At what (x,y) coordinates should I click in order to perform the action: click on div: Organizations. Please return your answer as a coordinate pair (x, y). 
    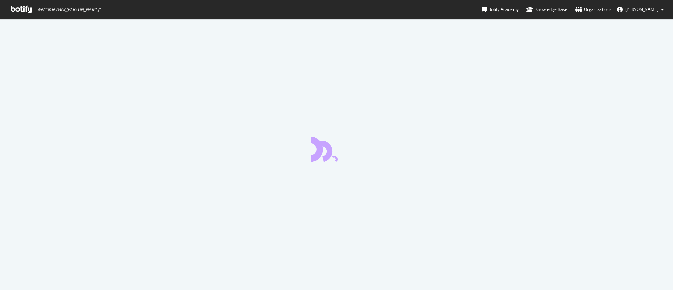
    Looking at the image, I should click on (593, 9).